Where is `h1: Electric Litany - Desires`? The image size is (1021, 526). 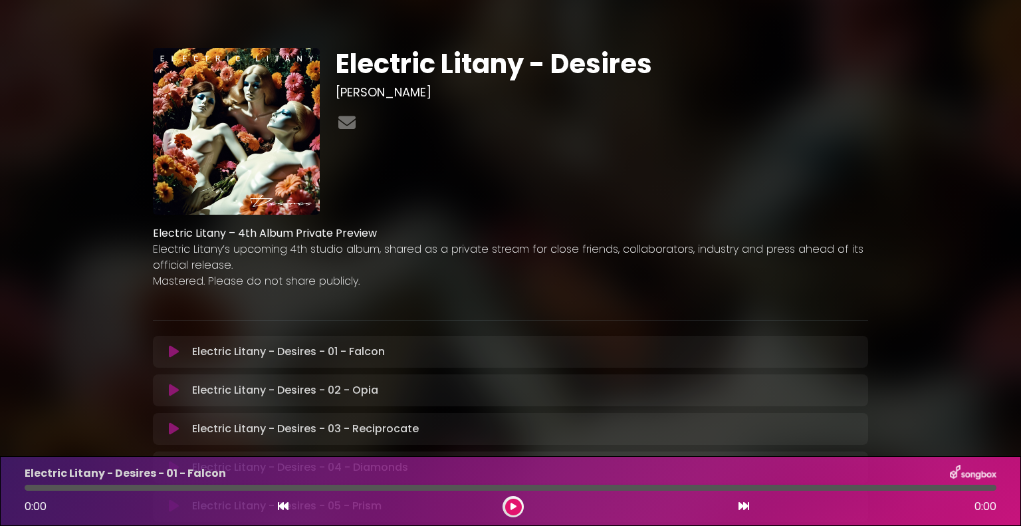
h1: Electric Litany - Desires is located at coordinates (601, 64).